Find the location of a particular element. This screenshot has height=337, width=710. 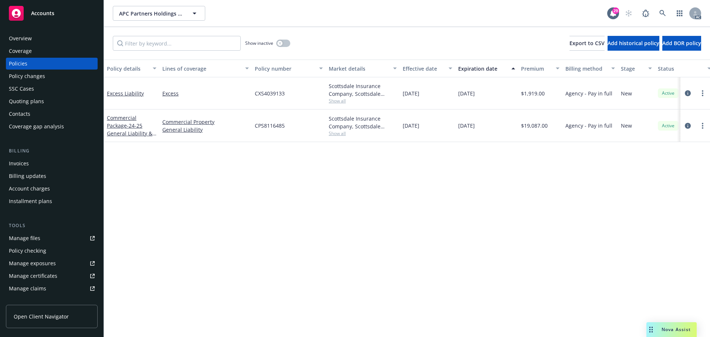

span: Show inactive is located at coordinates (259, 43).